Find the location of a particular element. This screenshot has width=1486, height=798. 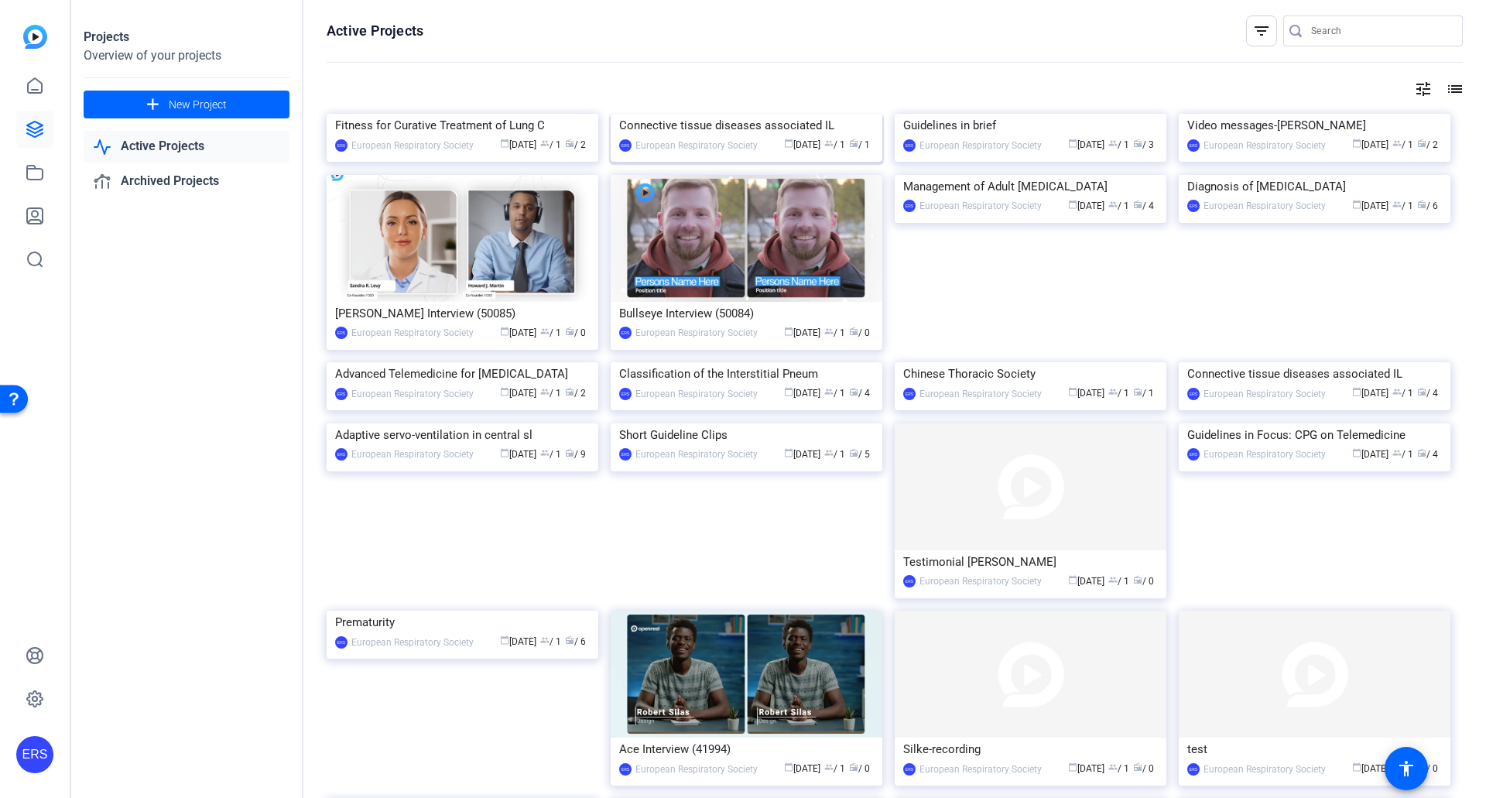

div: Chinese Thoracic Society is located at coordinates (1030, 374).